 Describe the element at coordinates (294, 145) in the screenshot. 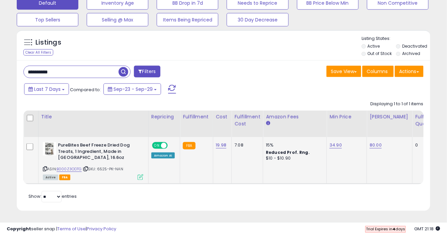

I see `div: 15%` at that location.